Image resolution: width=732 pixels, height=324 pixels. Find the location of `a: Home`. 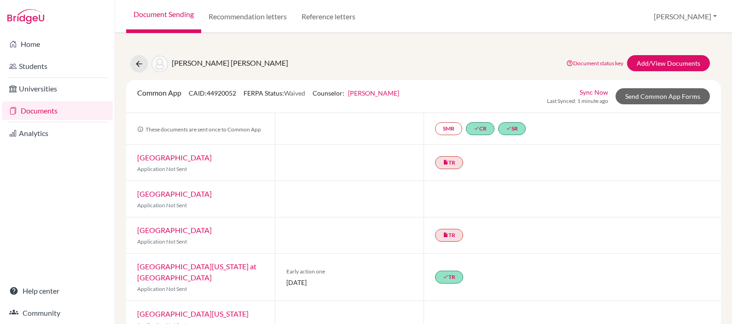

a: Home is located at coordinates (57, 44).